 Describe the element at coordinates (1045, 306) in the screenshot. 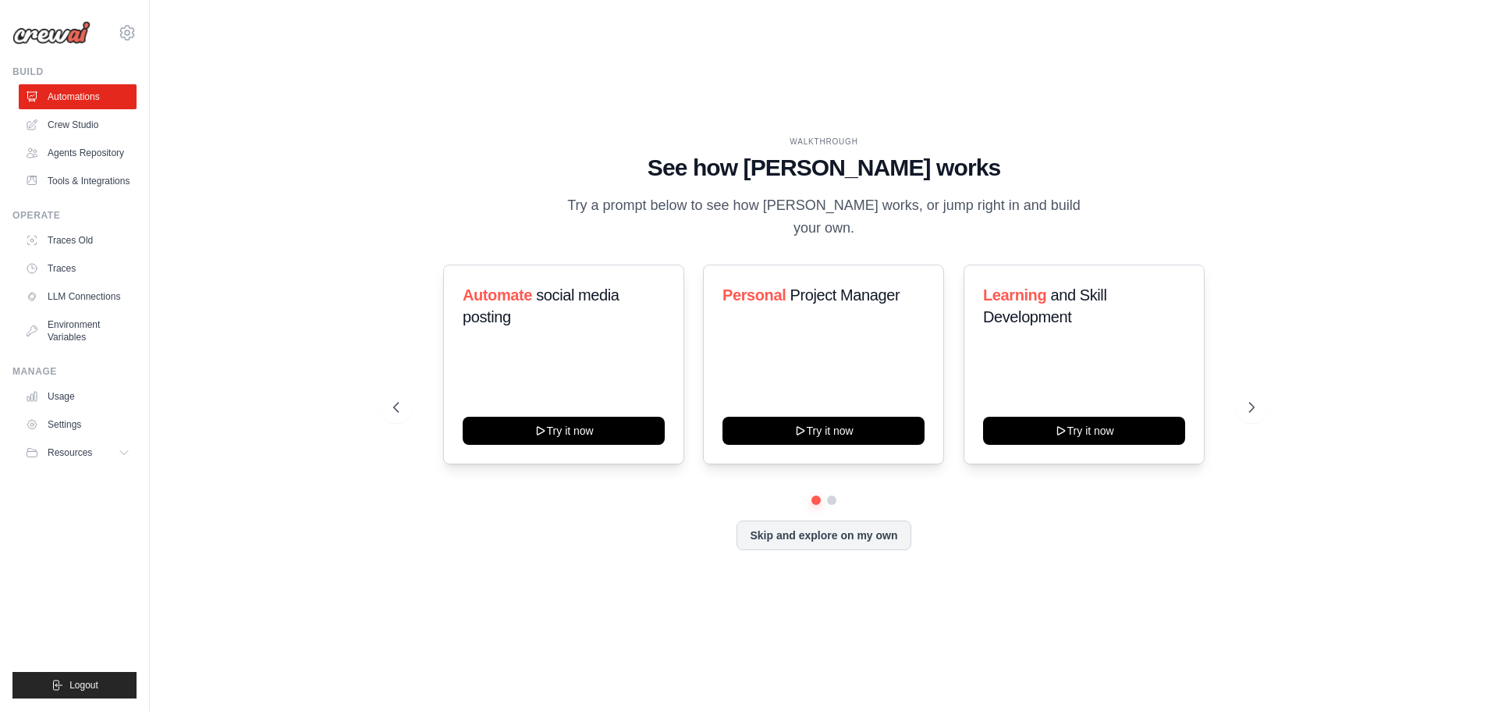

I see `span: and Skill Development` at that location.